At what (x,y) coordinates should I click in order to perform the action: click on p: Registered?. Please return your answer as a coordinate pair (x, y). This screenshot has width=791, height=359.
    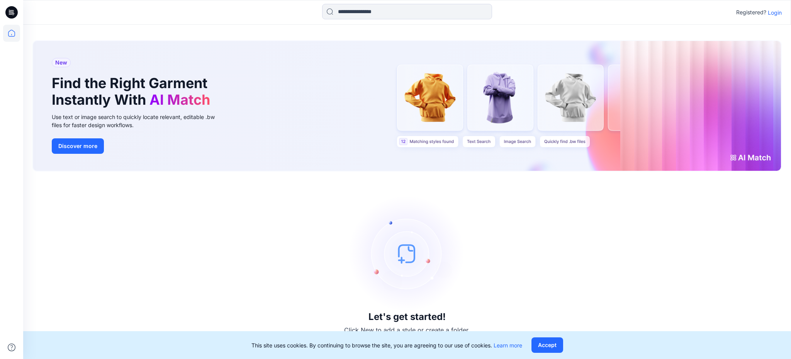
    Looking at the image, I should click on (751, 12).